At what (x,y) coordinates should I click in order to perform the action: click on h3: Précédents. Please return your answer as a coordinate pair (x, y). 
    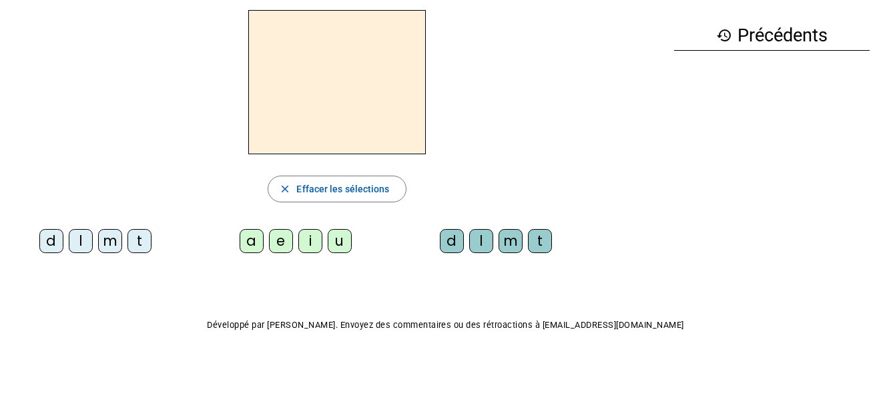
    Looking at the image, I should click on (771, 35).